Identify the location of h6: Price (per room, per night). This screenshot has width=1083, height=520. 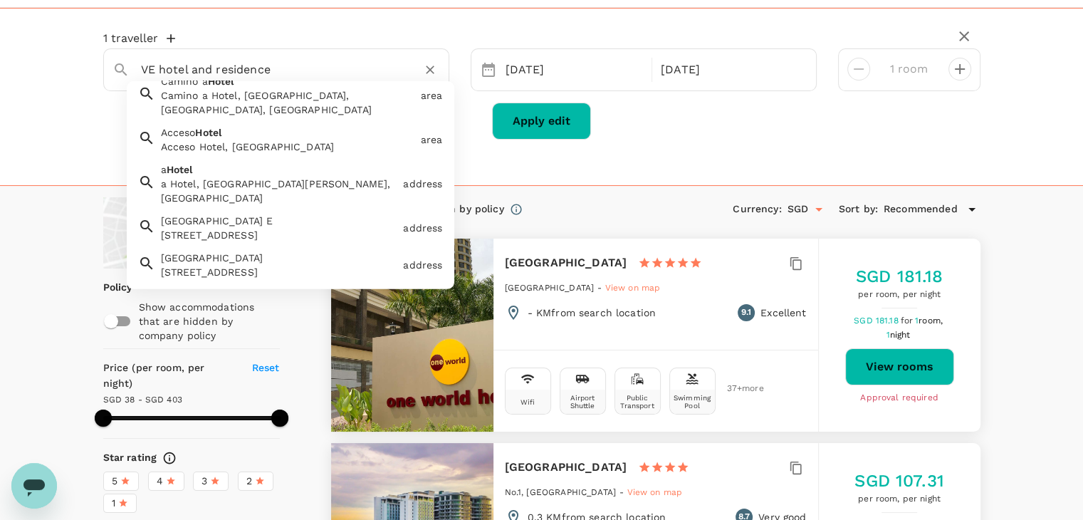
(169, 376).